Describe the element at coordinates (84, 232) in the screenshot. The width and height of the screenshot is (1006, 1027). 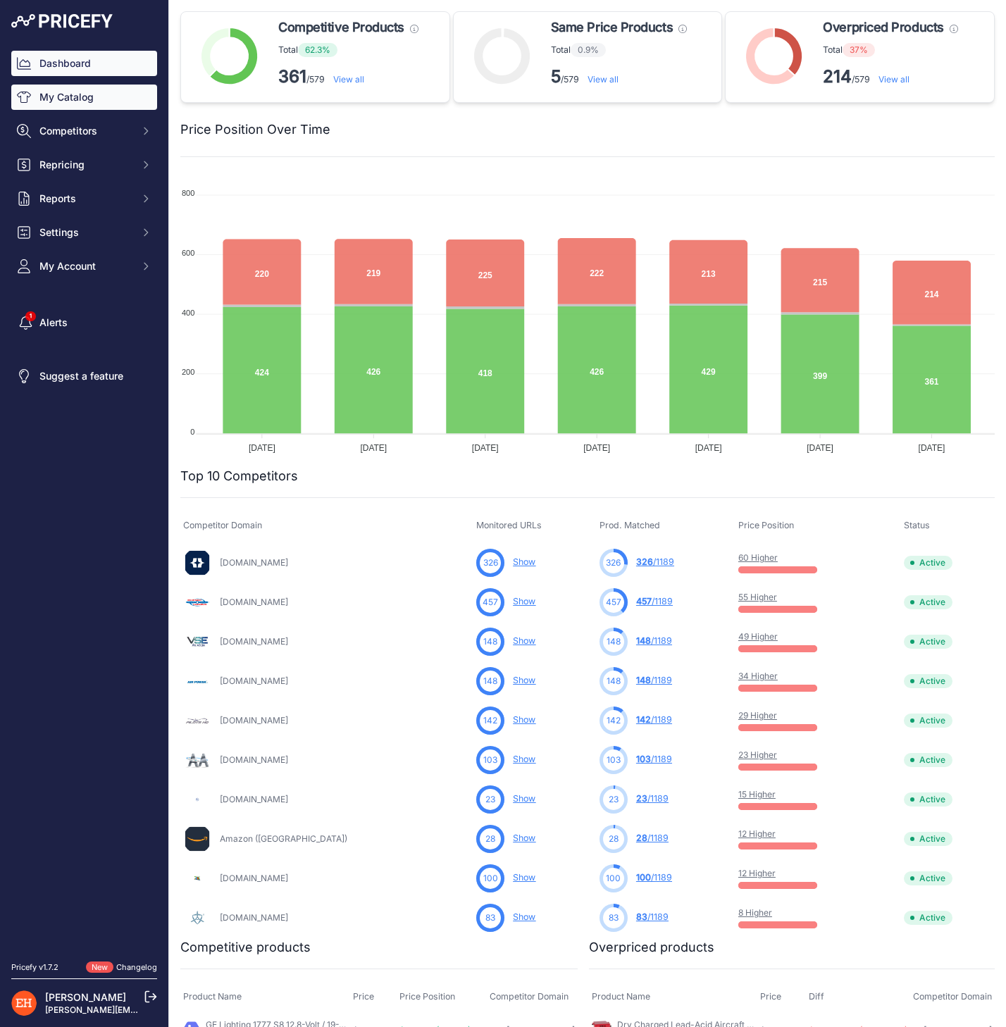
I see `button: Settings` at that location.